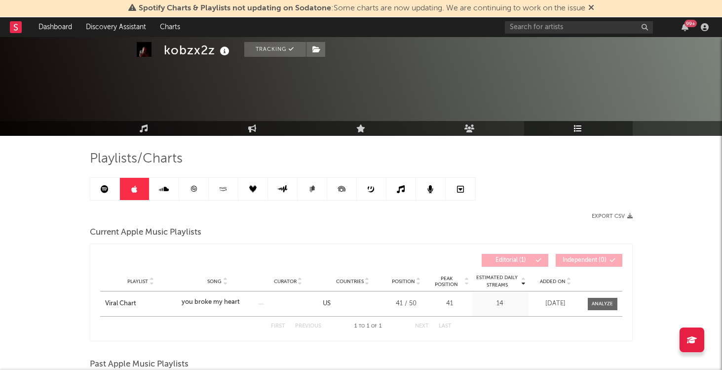  What do you see at coordinates (55, 27) in the screenshot?
I see `a: Dashboard` at bounding box center [55, 27].